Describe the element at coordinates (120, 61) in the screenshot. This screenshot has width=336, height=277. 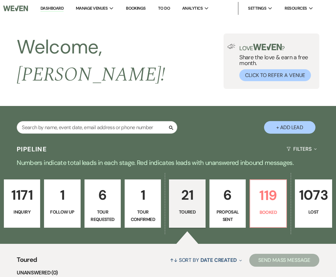
I see `h2: Welcome,` at that location.